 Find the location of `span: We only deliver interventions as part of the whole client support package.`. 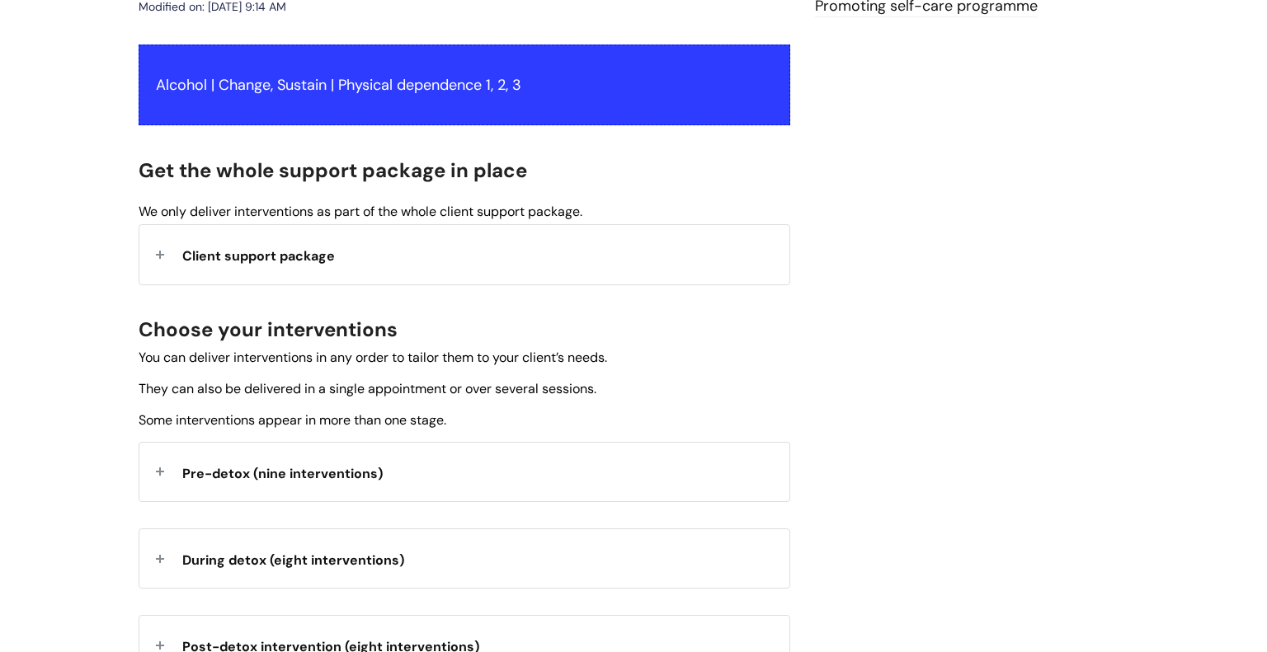

span: We only deliver interventions as part of the whole client support package. is located at coordinates (360, 211).